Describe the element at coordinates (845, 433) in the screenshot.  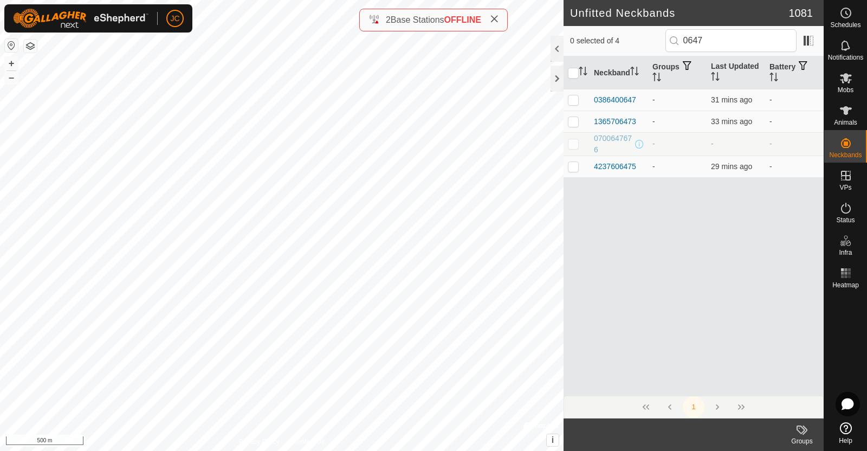
I see `a: Help` at that location.